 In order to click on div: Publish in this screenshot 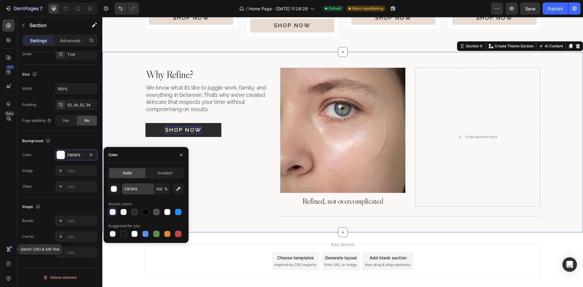, I will do `click(556, 9)`.